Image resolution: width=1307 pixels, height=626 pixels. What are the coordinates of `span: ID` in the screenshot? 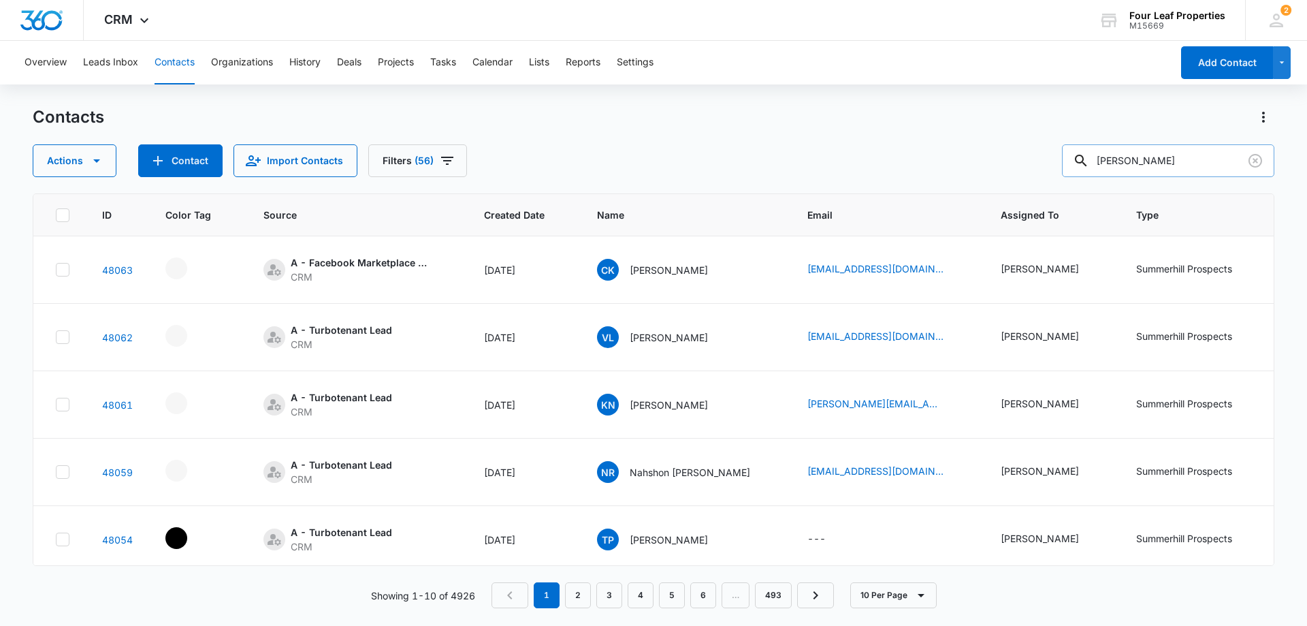 It's located at (108, 214).